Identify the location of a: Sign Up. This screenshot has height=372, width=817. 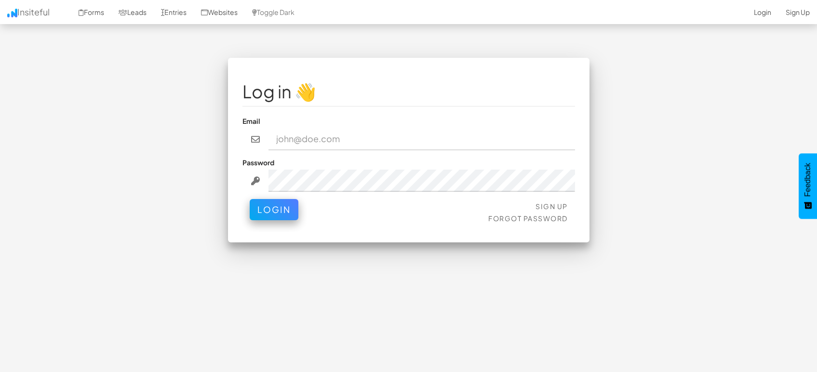
(551, 206).